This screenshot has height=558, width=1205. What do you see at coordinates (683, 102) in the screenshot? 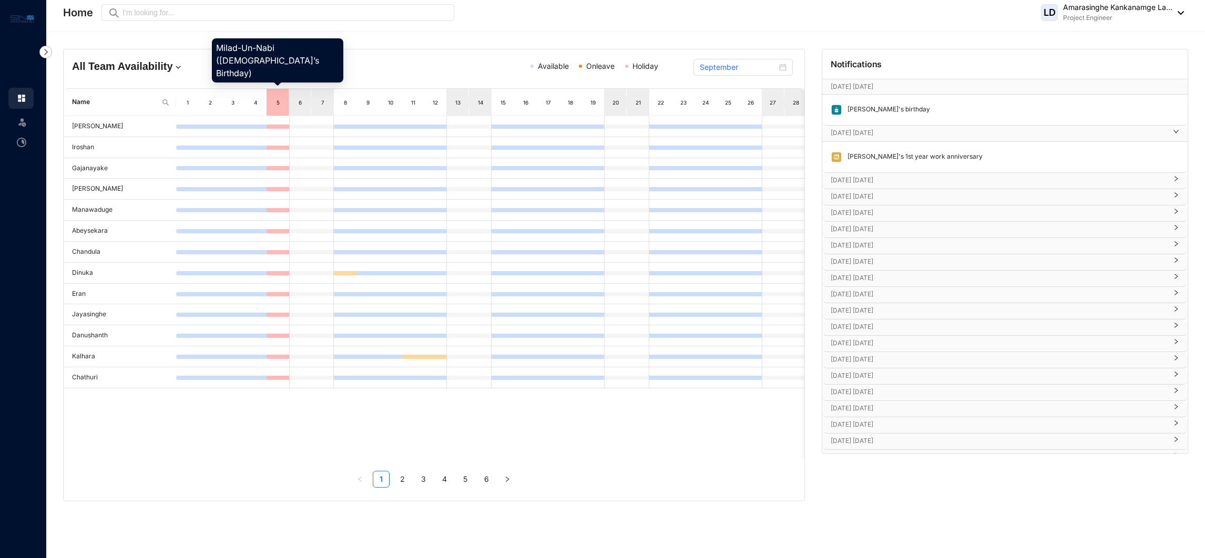
I see `div: 23` at bounding box center [683, 102].